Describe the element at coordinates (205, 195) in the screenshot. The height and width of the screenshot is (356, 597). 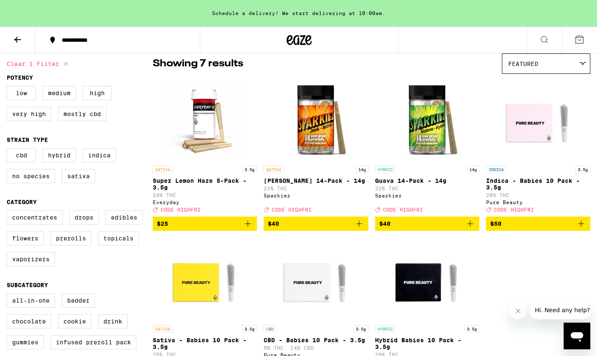
I see `p: 24% THC` at that location.